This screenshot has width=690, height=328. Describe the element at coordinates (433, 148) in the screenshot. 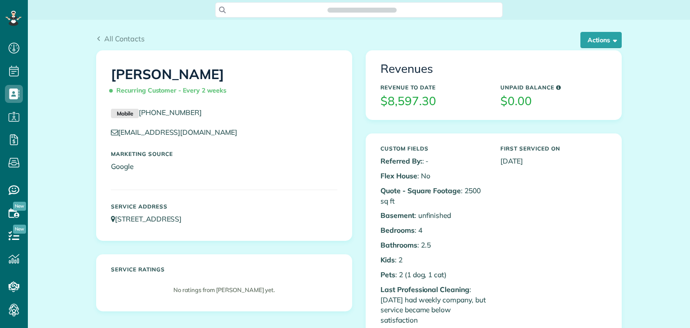

I see `h5: Custom Fields` at that location.